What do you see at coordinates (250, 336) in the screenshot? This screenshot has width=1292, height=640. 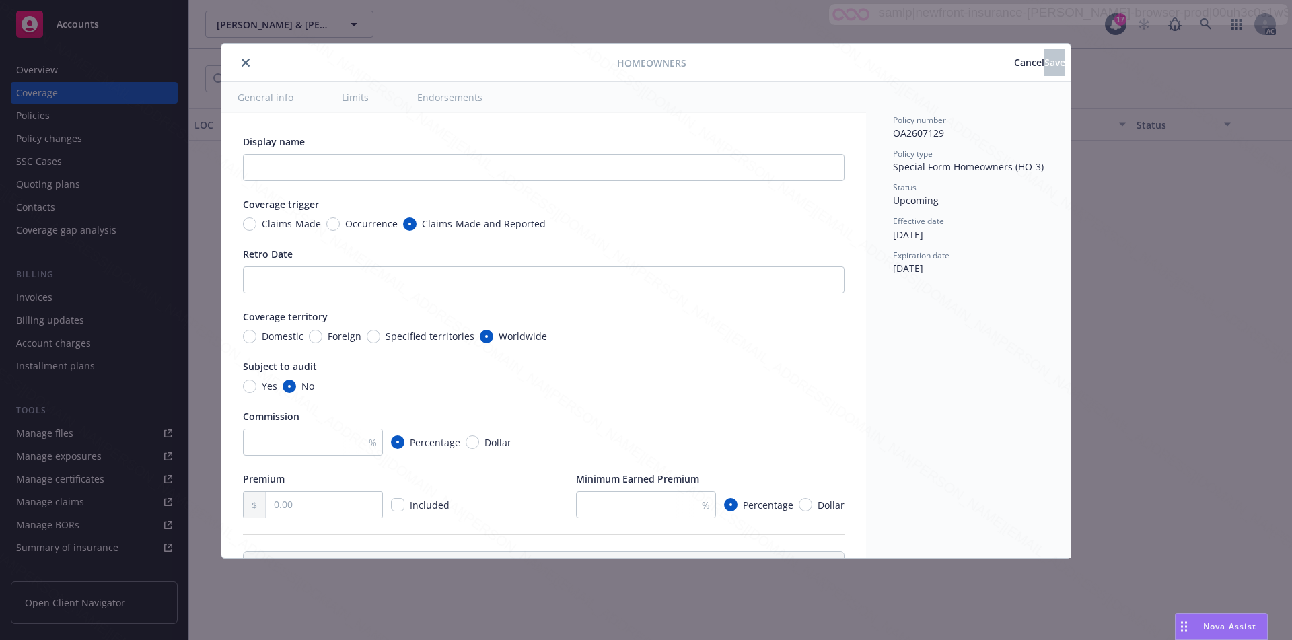 I see `input: Domestic` at bounding box center [250, 336].